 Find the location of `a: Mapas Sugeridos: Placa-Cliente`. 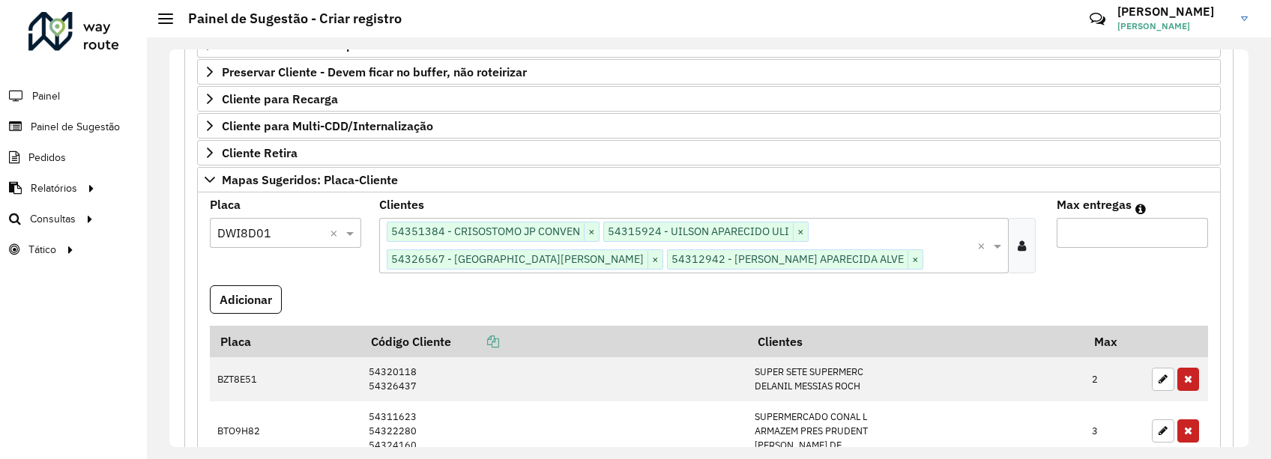

a: Mapas Sugeridos: Placa-Cliente is located at coordinates (709, 180).